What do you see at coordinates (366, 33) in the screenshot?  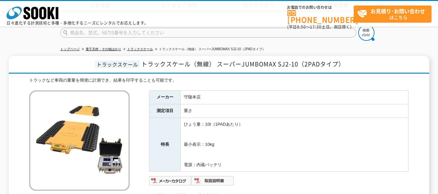 I see `img: btn_search.png` at bounding box center [366, 33].